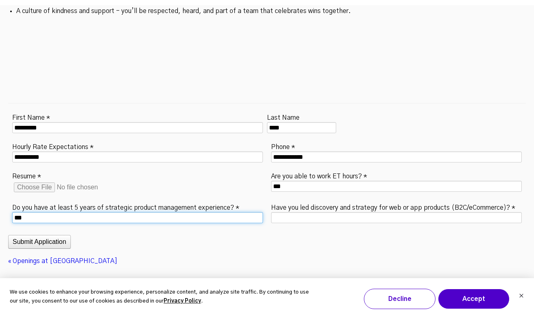  Describe the element at coordinates (283, 146) in the screenshot. I see `label: Phone *` at that location.